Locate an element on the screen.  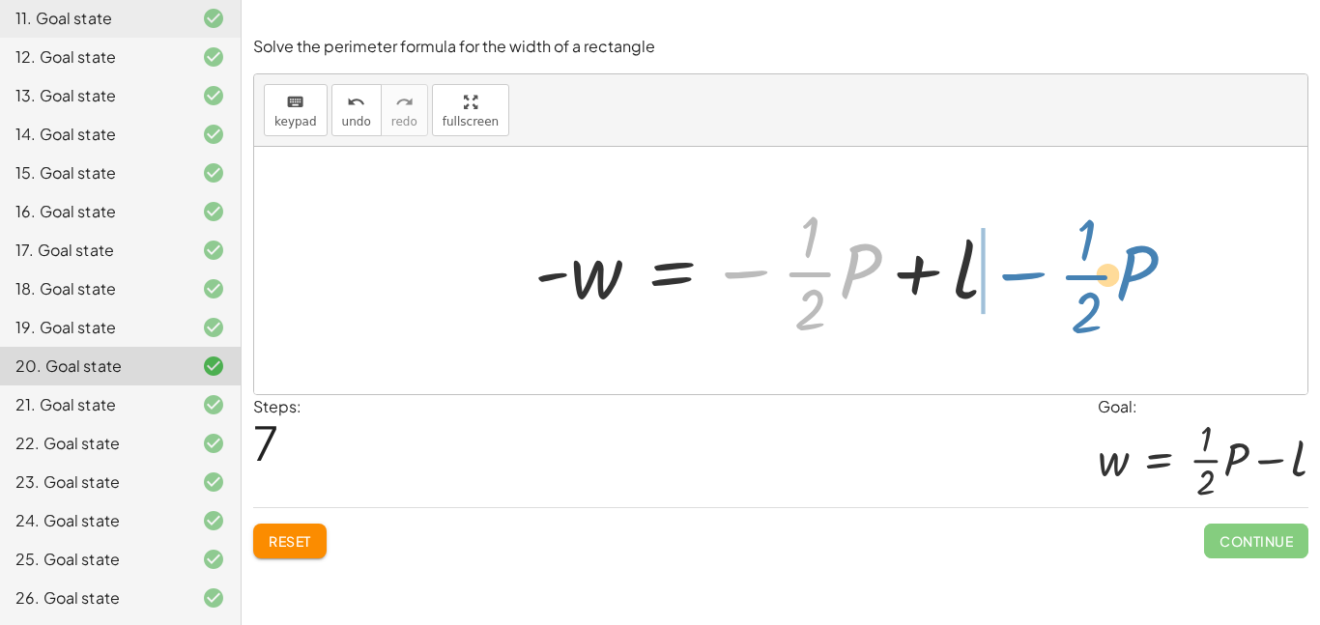
div: Goal: is located at coordinates (1203, 407).